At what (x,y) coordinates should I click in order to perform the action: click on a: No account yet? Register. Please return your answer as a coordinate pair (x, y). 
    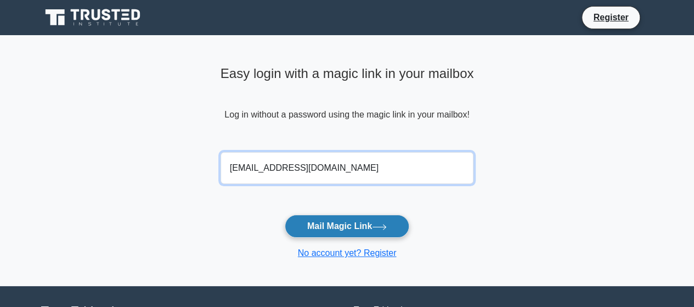
    Looking at the image, I should click on (347, 252).